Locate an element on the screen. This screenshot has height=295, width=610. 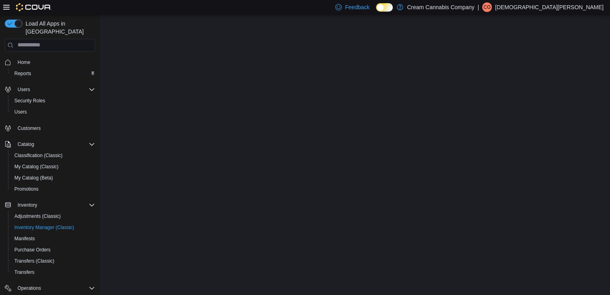
a: Adjustments (Classic) is located at coordinates (38, 216).